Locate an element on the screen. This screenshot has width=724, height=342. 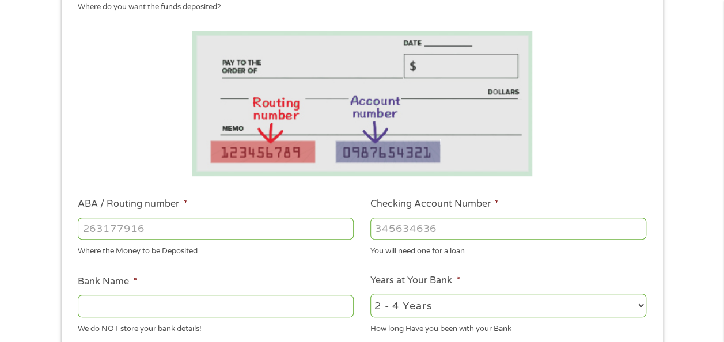
label: Checking Account Number is located at coordinates (434, 204).